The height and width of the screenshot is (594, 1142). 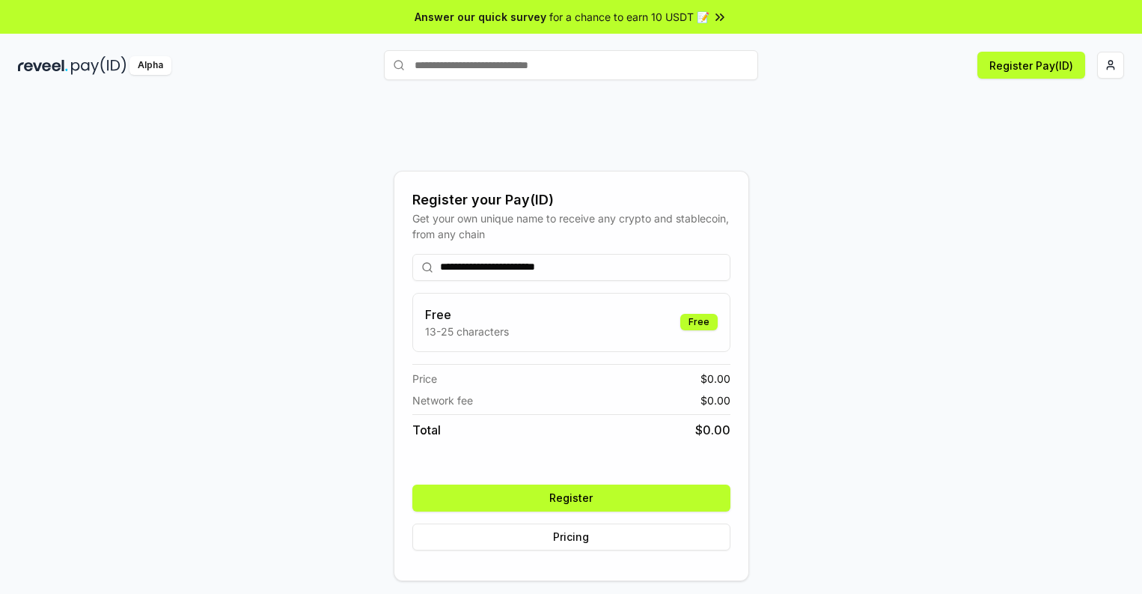 What do you see at coordinates (699, 322) in the screenshot?
I see `div: Free` at bounding box center [699, 322].